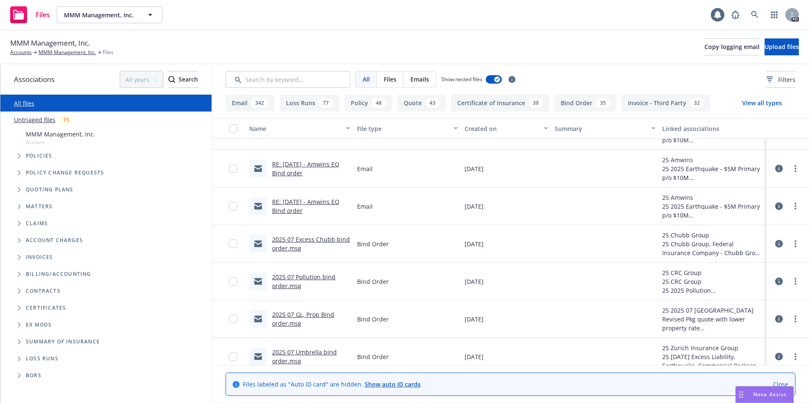 The height and width of the screenshot is (403, 809). Describe the element at coordinates (38, 325) in the screenshot. I see `span: Ex Mods` at that location.